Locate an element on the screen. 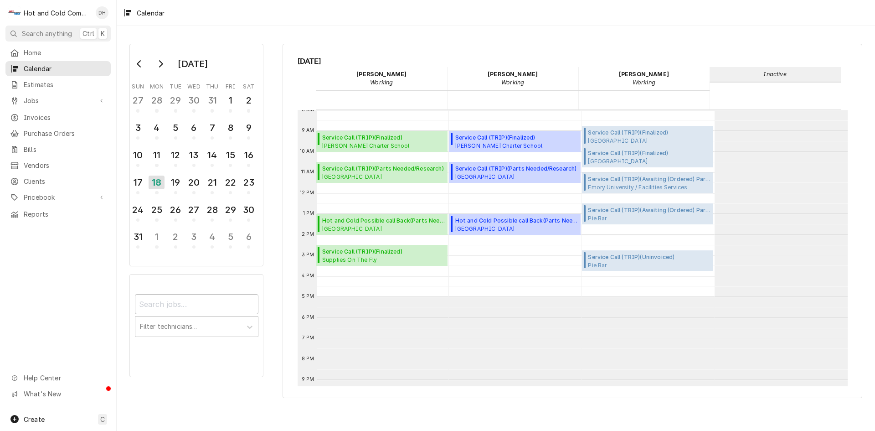 This screenshot has height=431, width=875. span: Purchase Orders is located at coordinates (65, 133).